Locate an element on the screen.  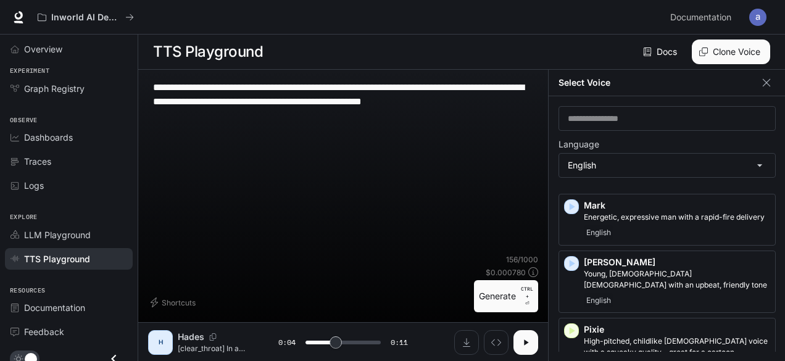
p: Inworld AI Demos is located at coordinates (86, 17).